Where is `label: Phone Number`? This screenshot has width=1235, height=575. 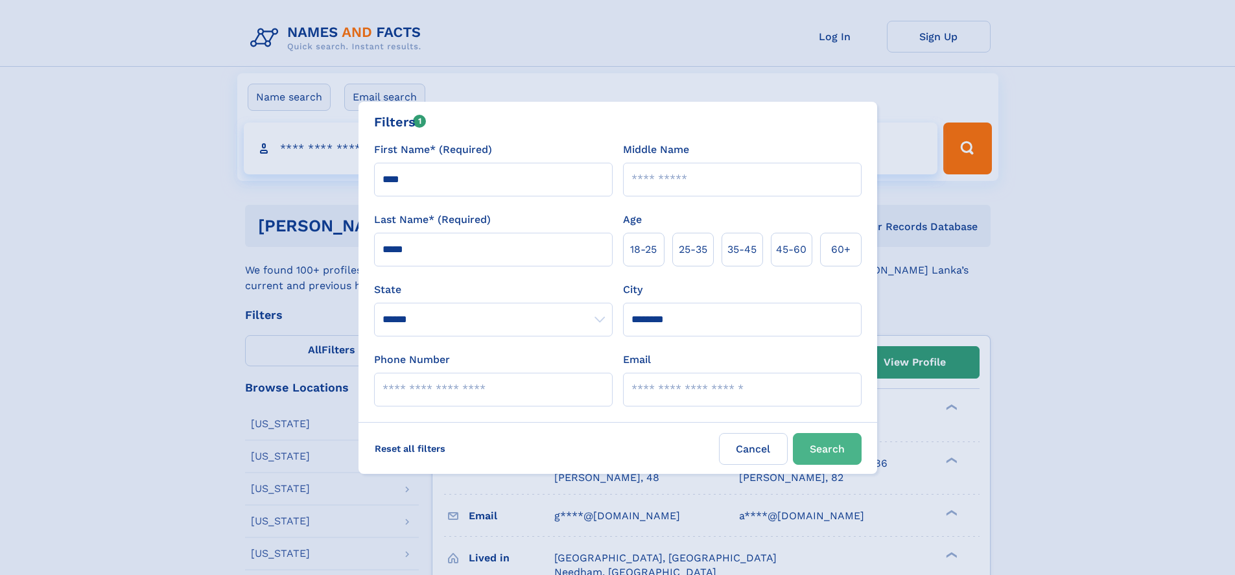 label: Phone Number is located at coordinates (412, 360).